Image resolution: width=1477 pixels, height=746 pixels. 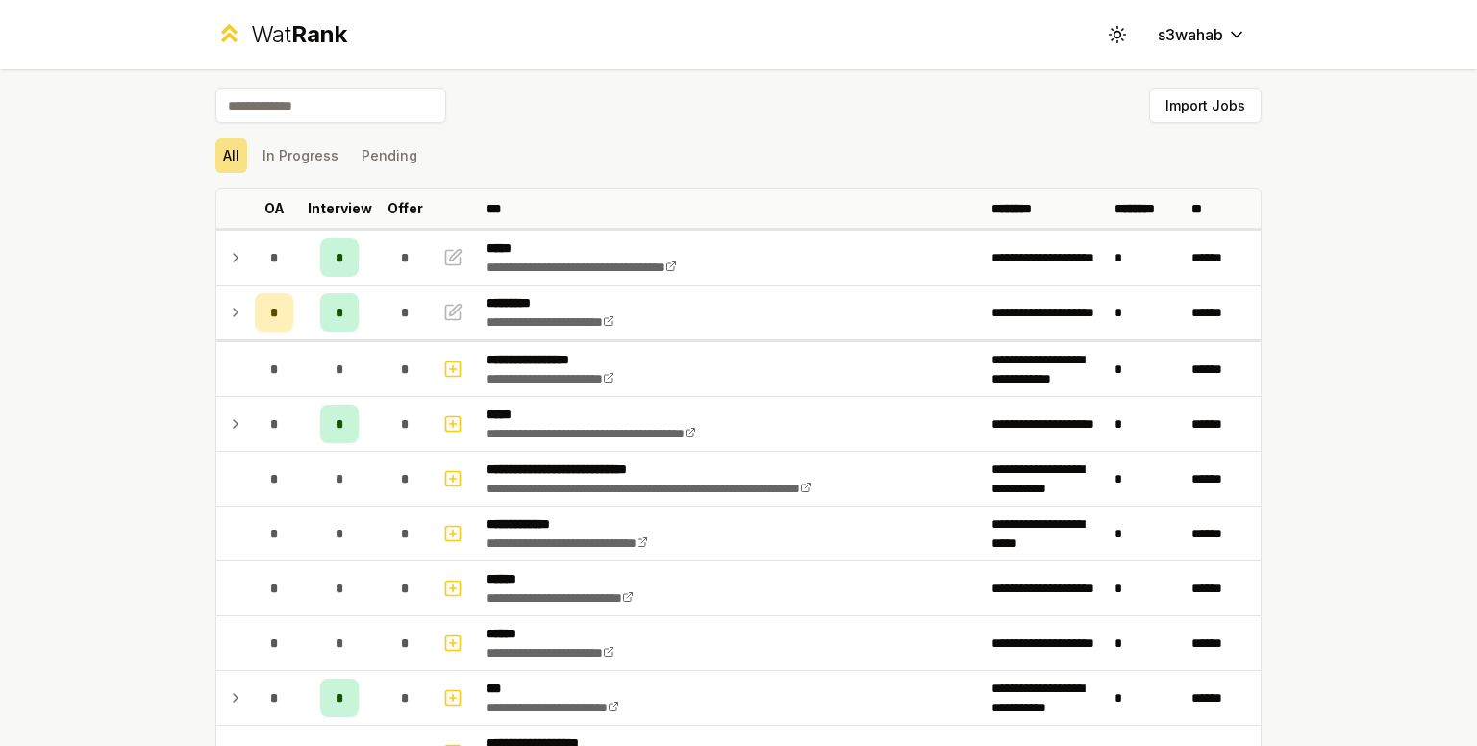 What do you see at coordinates (231, 156) in the screenshot?
I see `button: All` at bounding box center [231, 156].